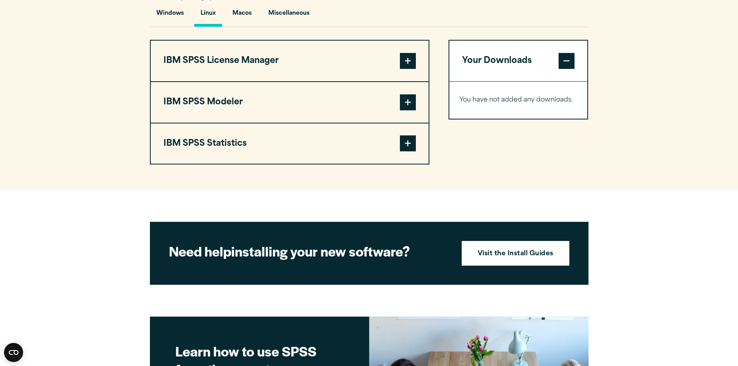 This screenshot has width=738, height=366. I want to click on button: Windows, so click(170, 15).